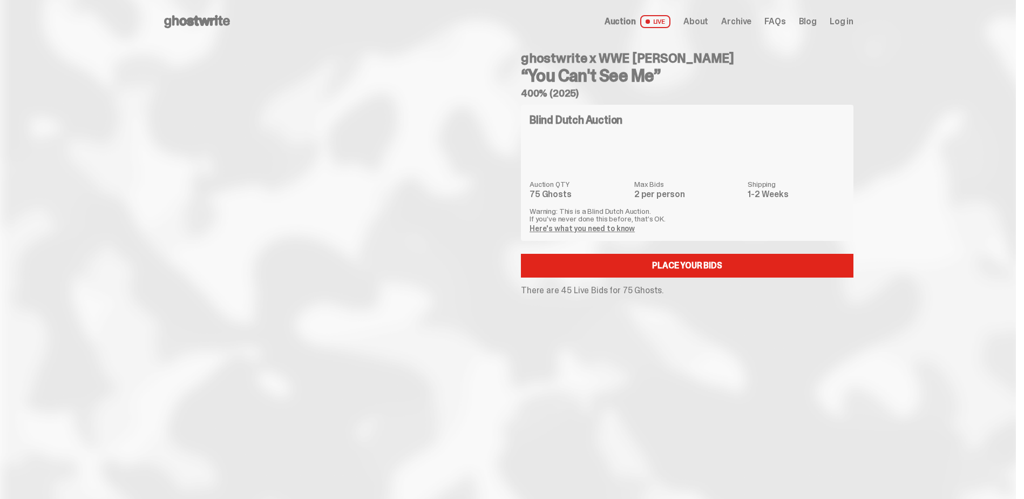  Describe the element at coordinates (687, 93) in the screenshot. I see `h5: 400% (2025)` at that location.